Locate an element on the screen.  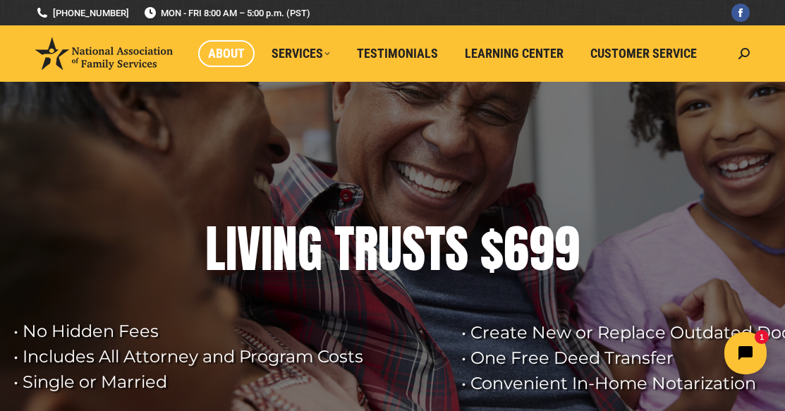
span: Testimonials is located at coordinates (397, 54).